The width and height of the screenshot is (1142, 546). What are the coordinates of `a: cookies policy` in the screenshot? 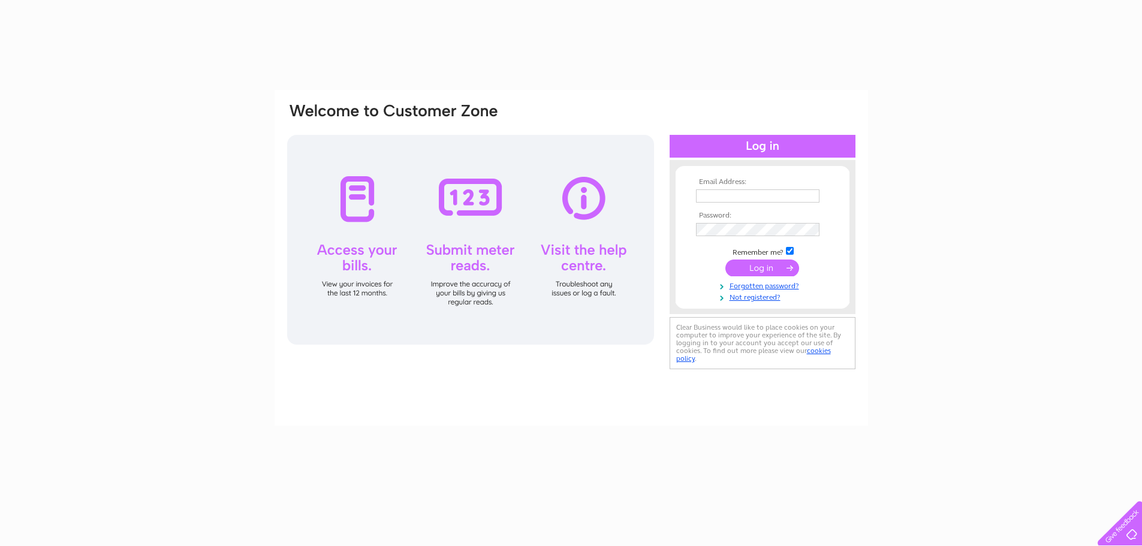 It's located at (754, 354).